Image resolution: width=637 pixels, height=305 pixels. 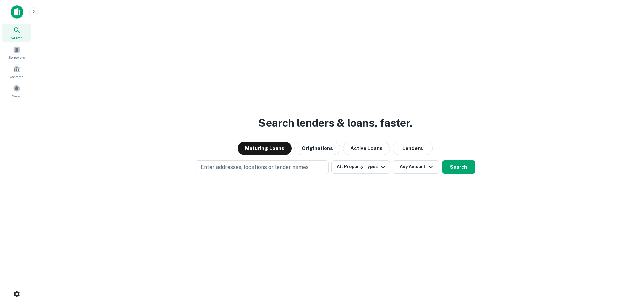 I want to click on button: Lenders, so click(x=413, y=148).